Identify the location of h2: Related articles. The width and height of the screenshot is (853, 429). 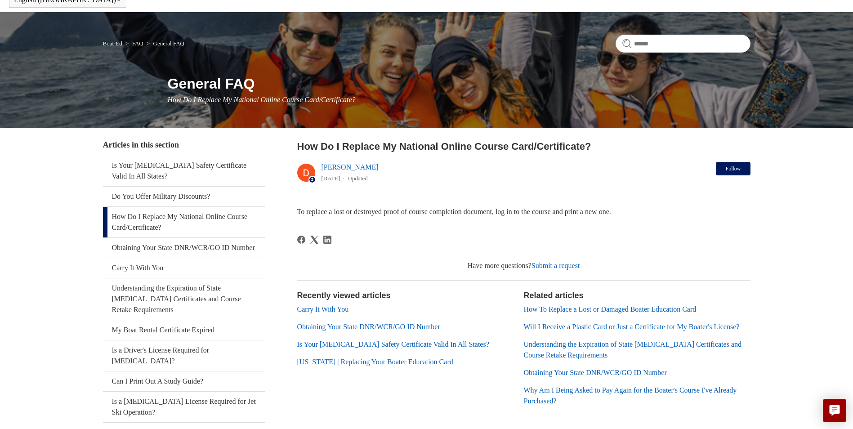
(637, 295).